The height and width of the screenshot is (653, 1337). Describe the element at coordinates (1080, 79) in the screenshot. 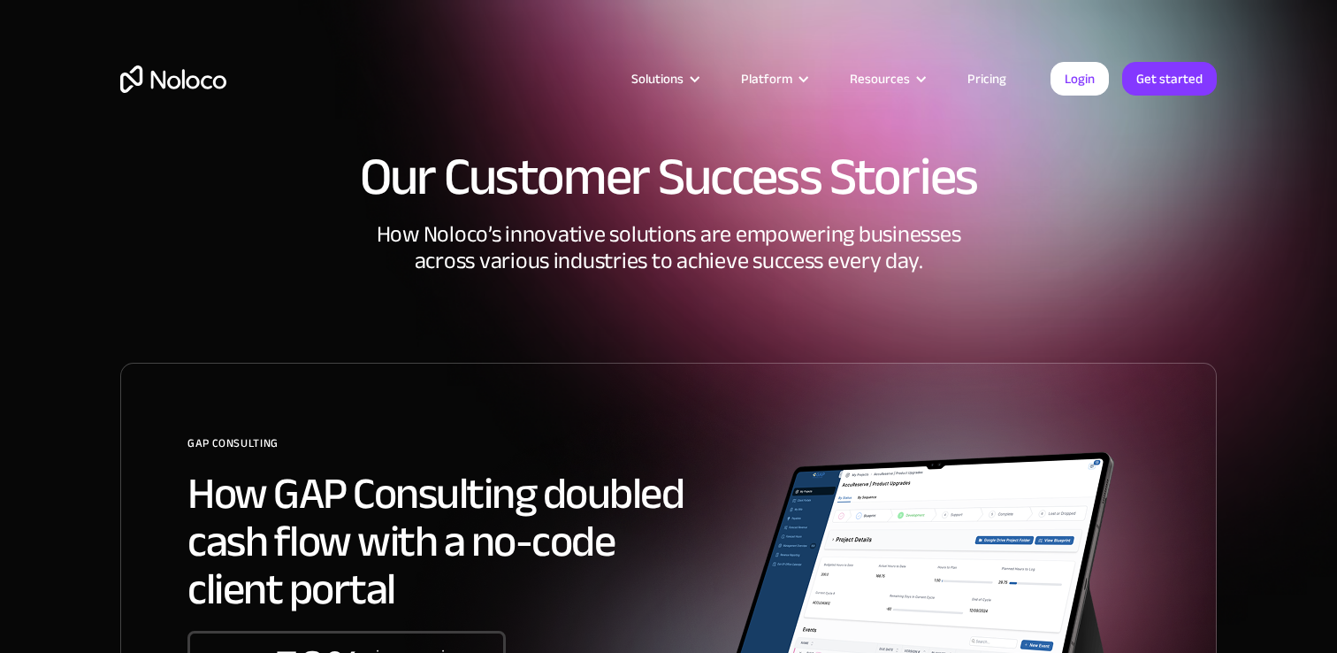

I see `a: Login` at that location.